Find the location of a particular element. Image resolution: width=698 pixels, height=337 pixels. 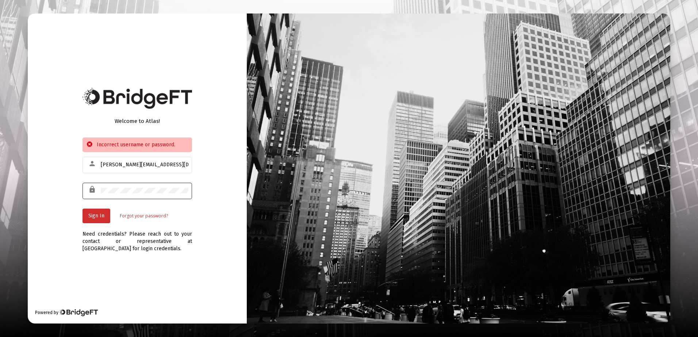

span: Sign In is located at coordinates (96, 216).